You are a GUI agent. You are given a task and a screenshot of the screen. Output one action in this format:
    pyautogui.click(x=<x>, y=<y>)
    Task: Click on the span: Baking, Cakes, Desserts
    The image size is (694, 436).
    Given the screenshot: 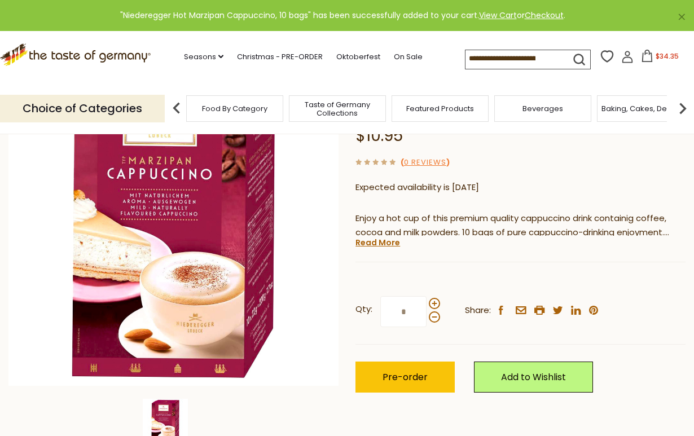 What is the action you would take?
    pyautogui.click(x=645, y=108)
    